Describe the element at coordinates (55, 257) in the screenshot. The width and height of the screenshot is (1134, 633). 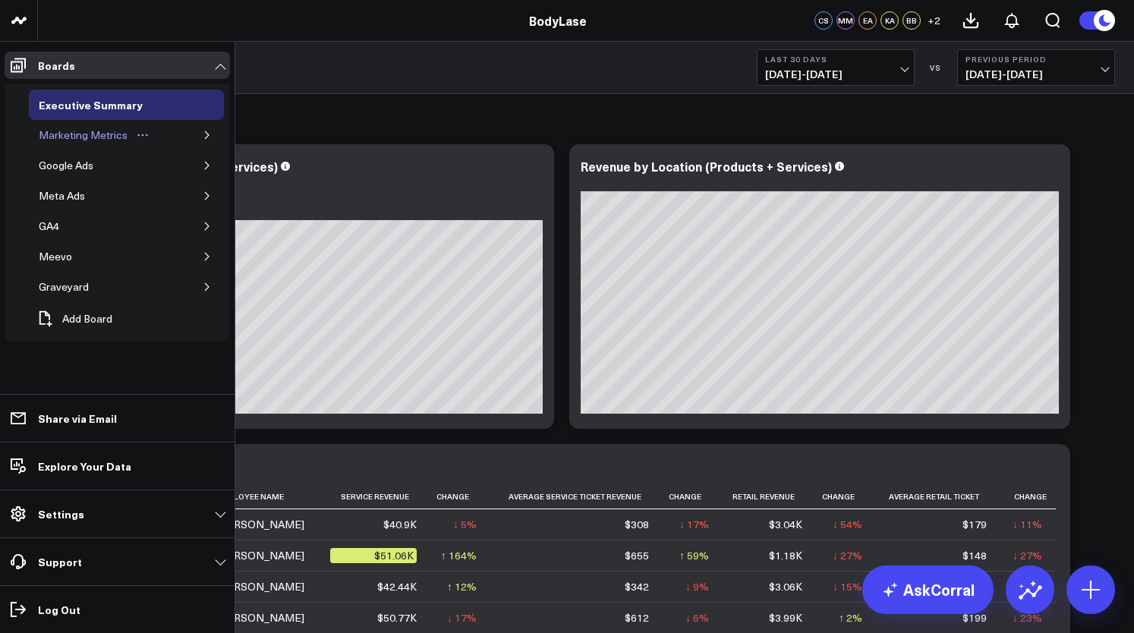
I see `div: Meevo` at that location.